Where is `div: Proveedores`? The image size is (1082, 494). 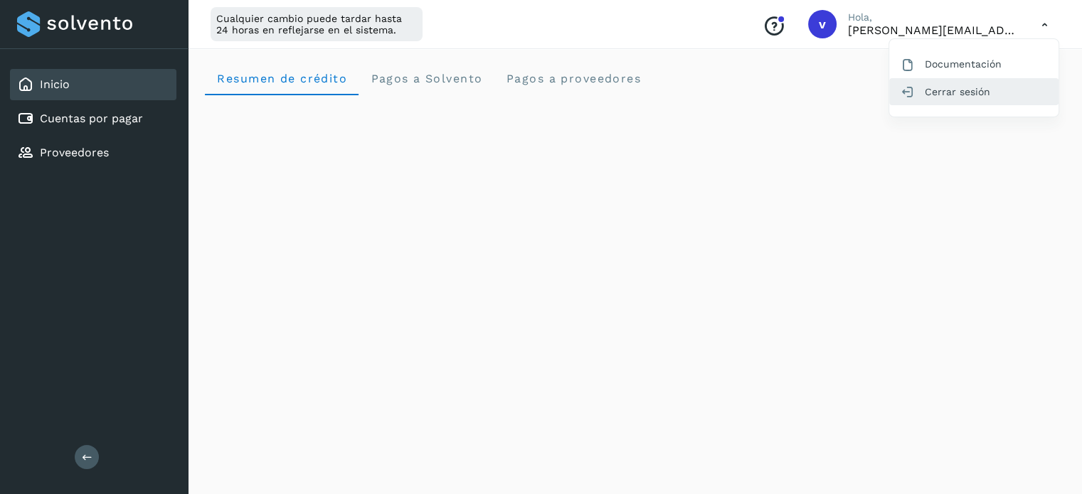 div: Proveedores is located at coordinates (93, 153).